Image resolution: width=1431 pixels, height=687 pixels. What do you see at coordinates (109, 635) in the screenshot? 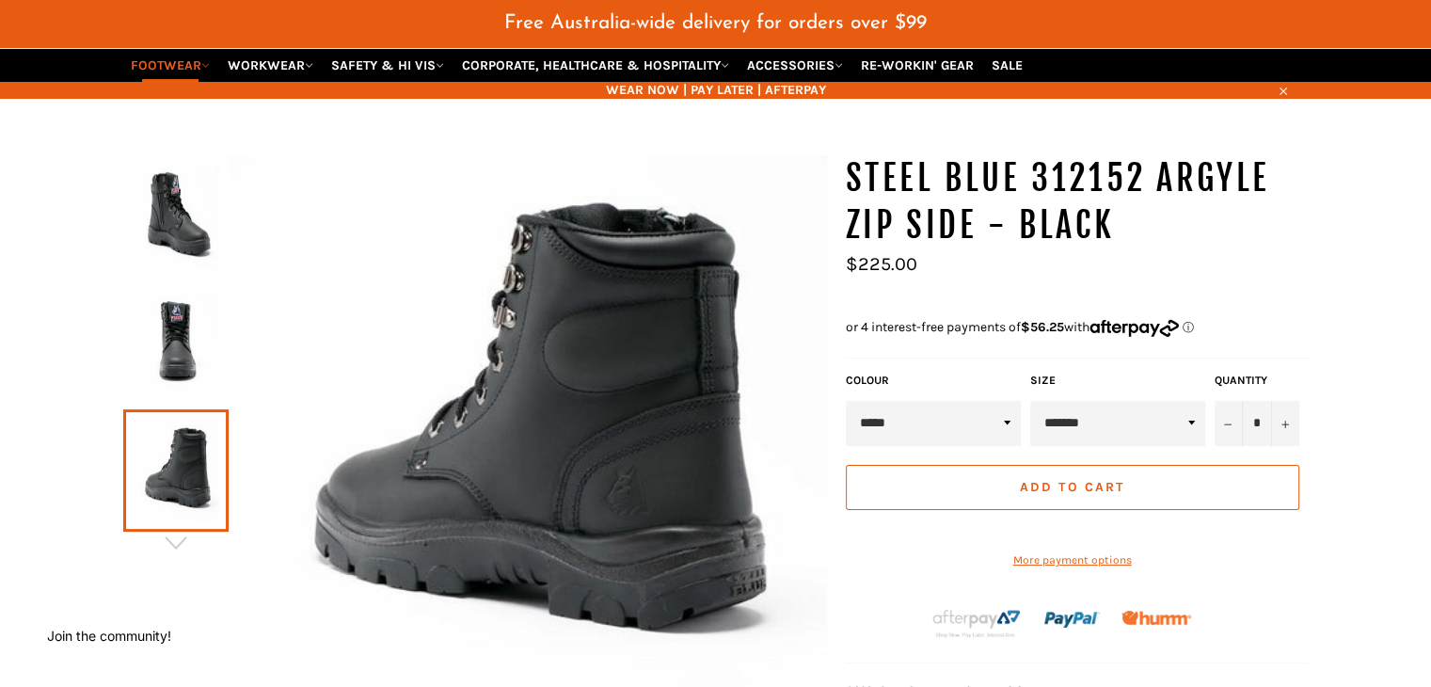
I see `button: Join the community!` at bounding box center [109, 635].